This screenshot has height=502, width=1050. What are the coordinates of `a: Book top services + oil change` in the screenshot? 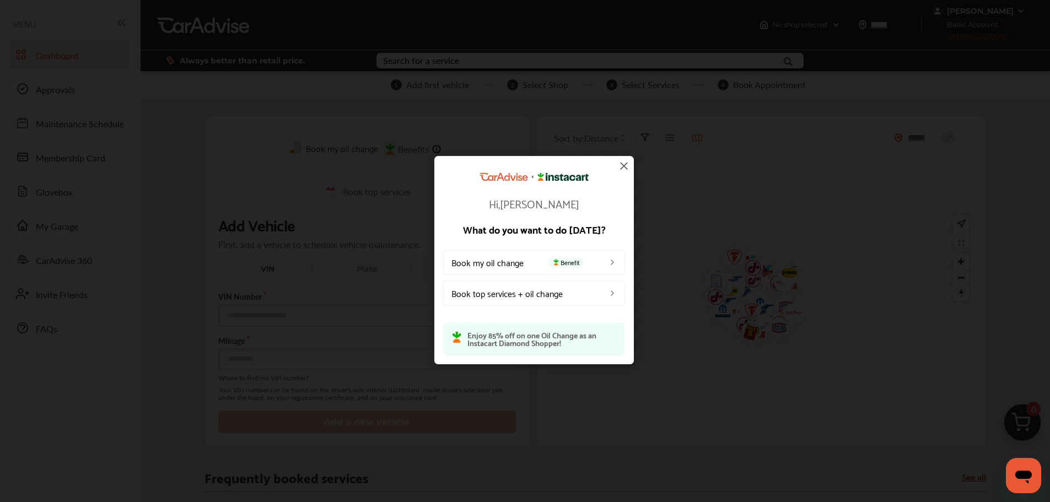 It's located at (534, 293).